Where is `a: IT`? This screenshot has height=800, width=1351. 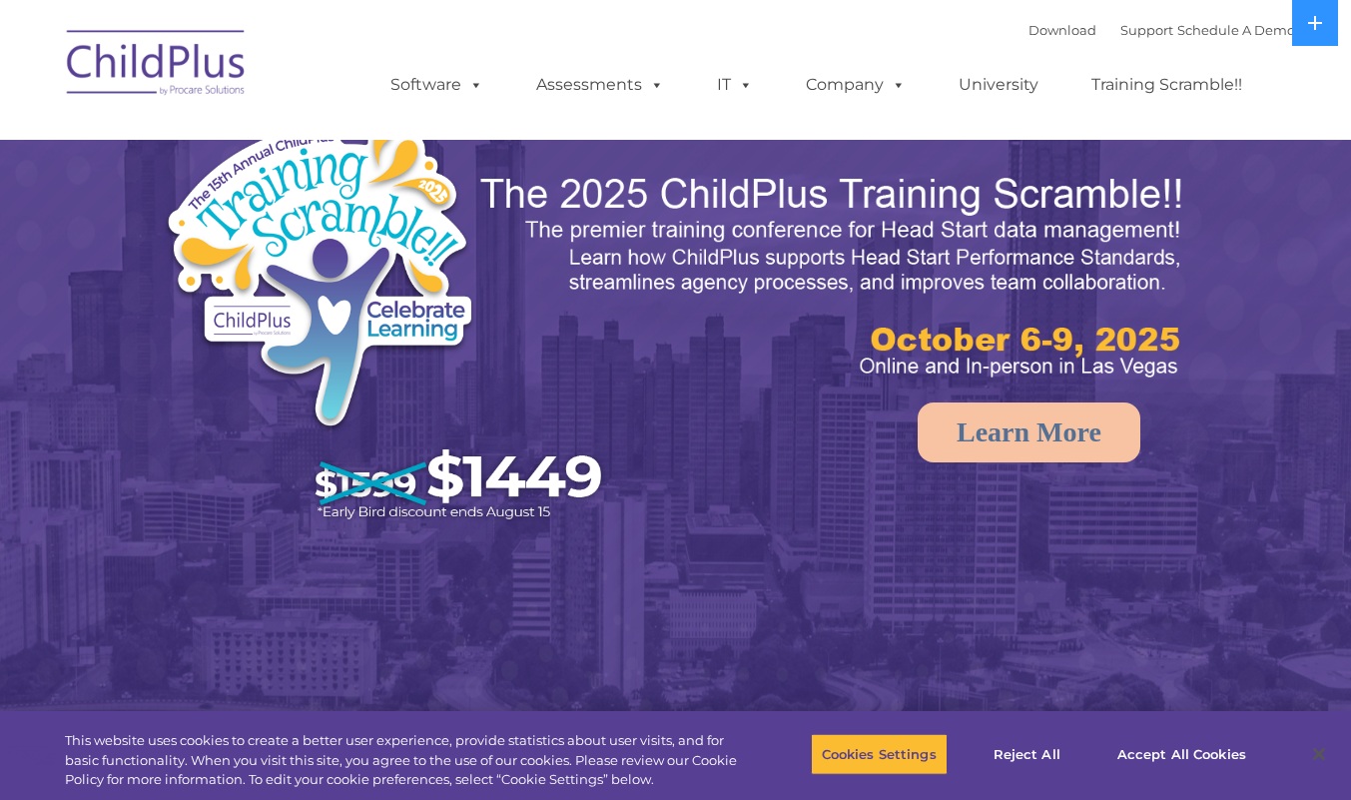 a: IT is located at coordinates (735, 85).